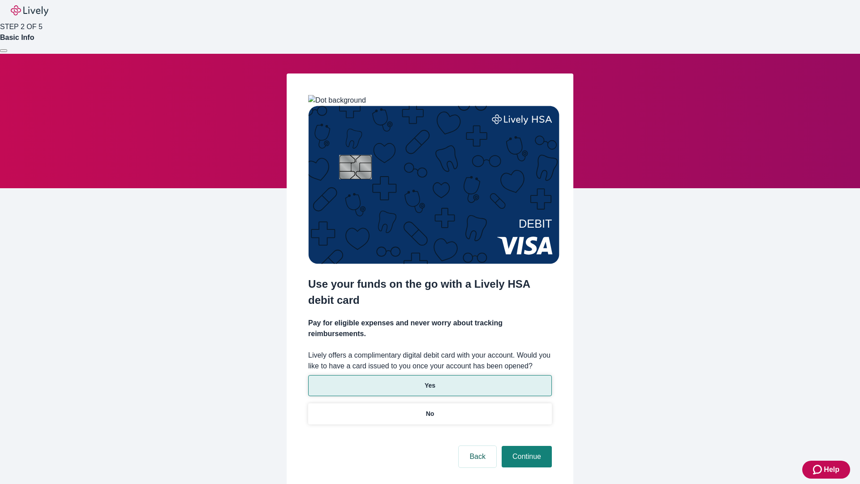  What do you see at coordinates (832, 470) in the screenshot?
I see `span: Help` at bounding box center [832, 470].